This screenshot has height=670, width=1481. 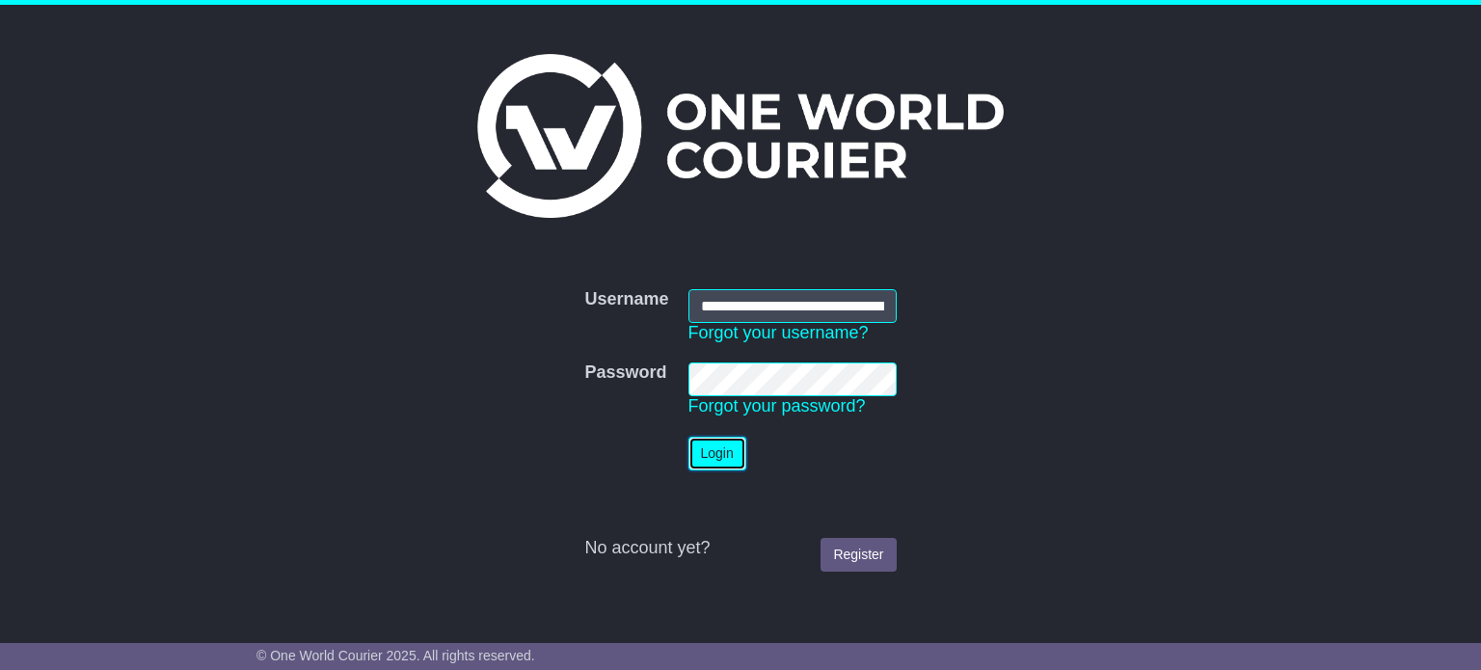 What do you see at coordinates (395, 655) in the screenshot?
I see `span: © One World Courier 2025. All rights reserved.` at bounding box center [395, 655].